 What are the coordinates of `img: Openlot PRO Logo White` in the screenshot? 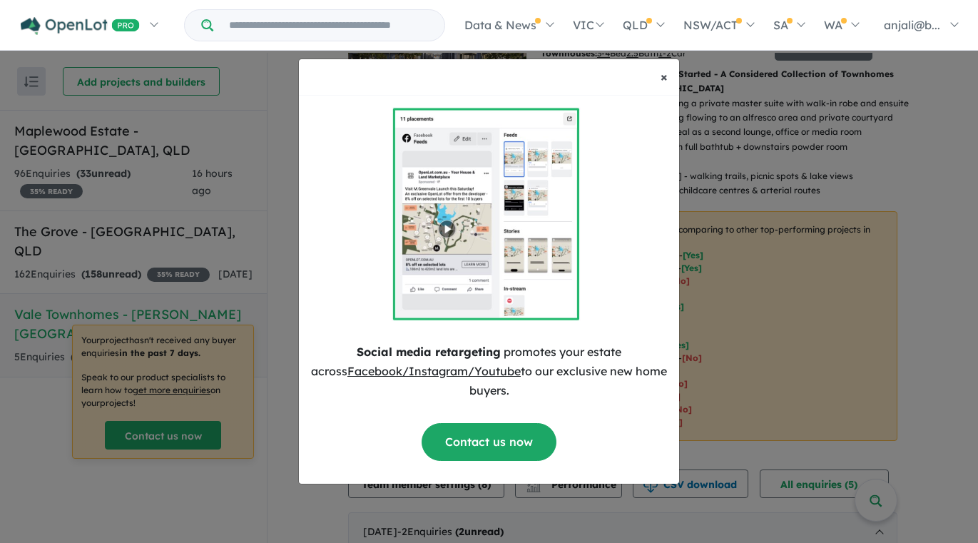 It's located at (80, 26).